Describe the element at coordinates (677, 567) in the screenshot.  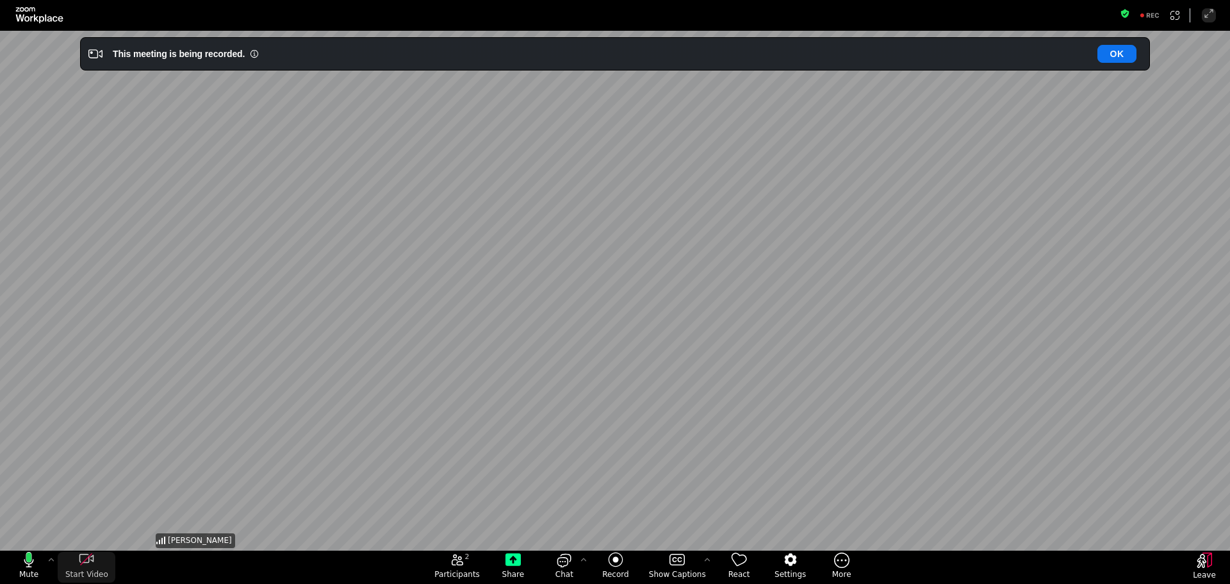
I see `button: Show Captions` at that location.